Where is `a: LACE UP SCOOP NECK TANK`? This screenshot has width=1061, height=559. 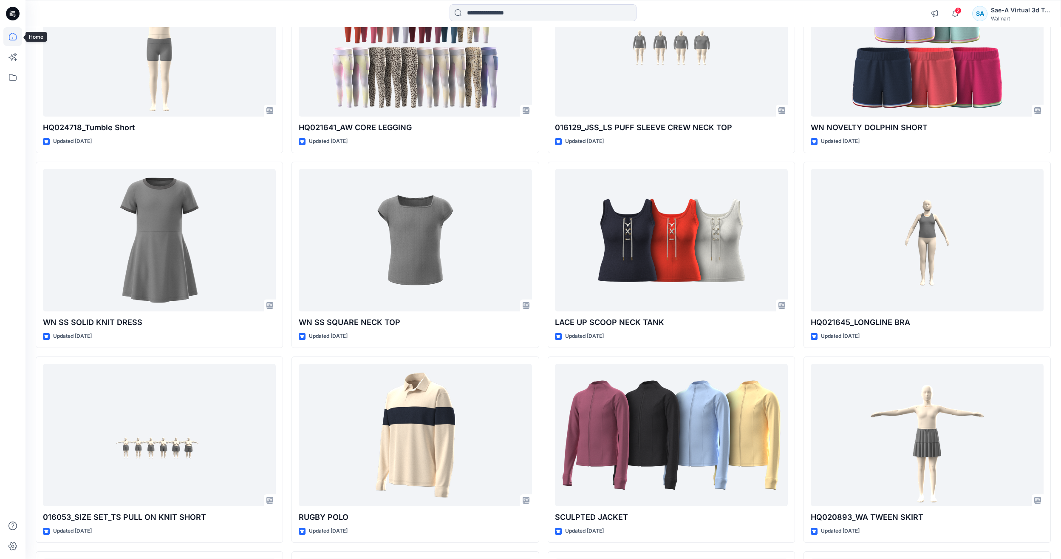 a: LACE UP SCOOP NECK TANK is located at coordinates (672, 240).